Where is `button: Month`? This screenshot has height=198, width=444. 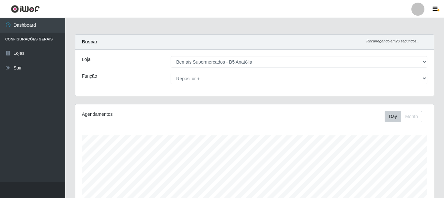
button: Month is located at coordinates (411, 116).